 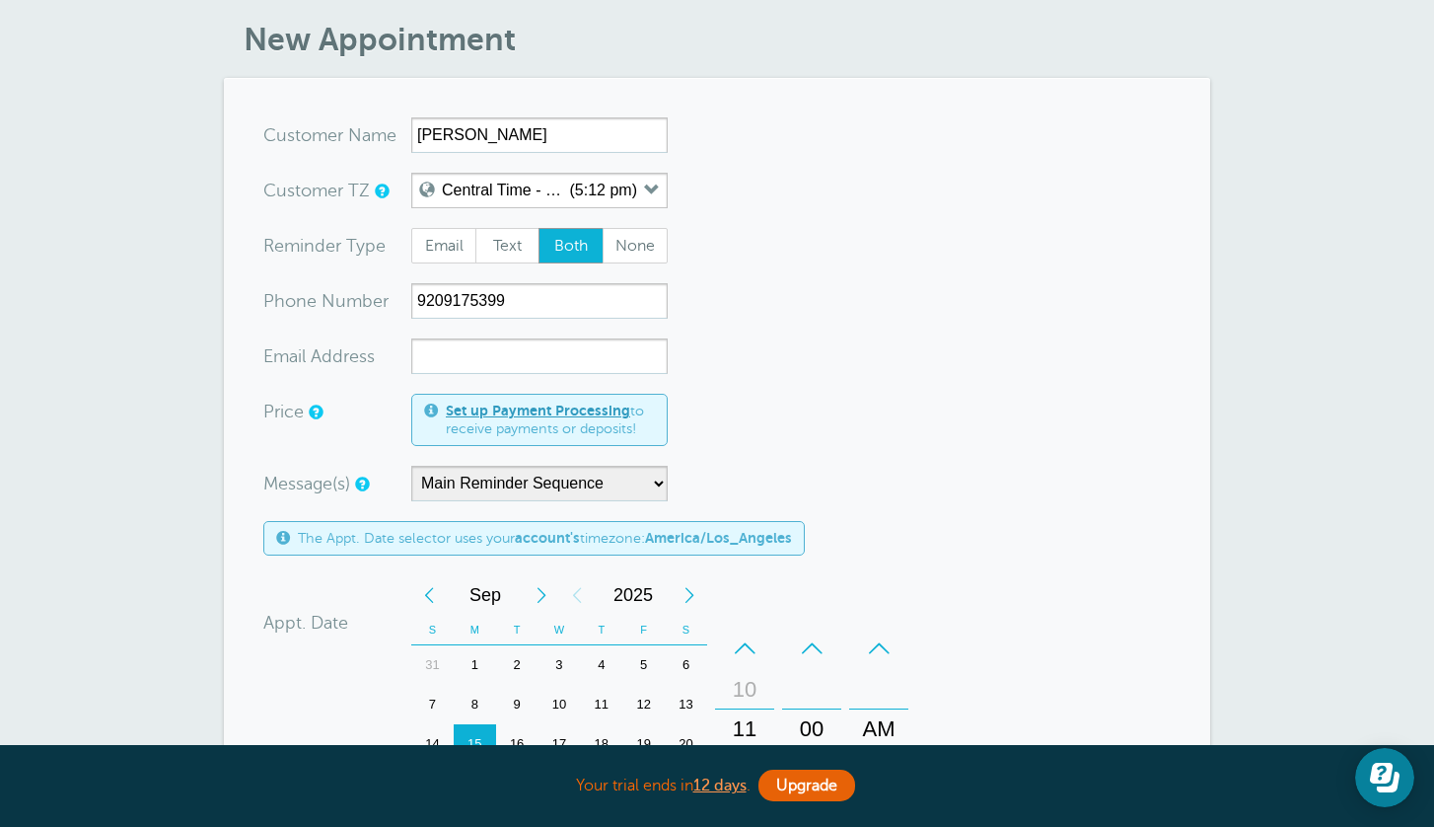 What do you see at coordinates (550, 419) in the screenshot?
I see `span: to receive payments or deposits!` at bounding box center [550, 419].